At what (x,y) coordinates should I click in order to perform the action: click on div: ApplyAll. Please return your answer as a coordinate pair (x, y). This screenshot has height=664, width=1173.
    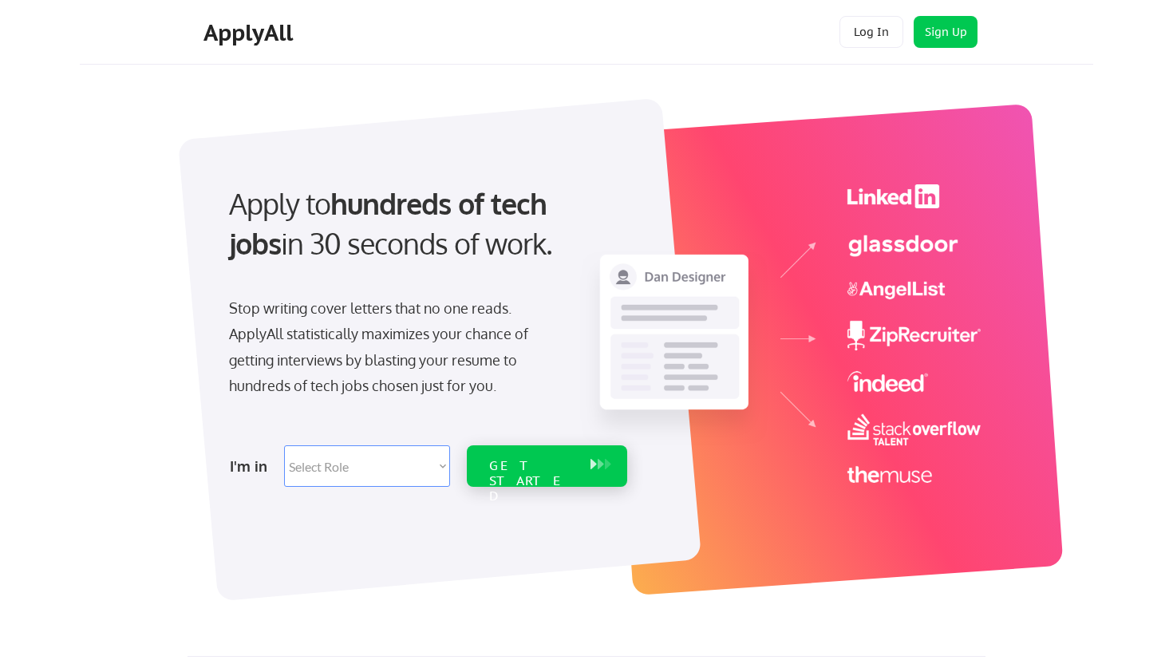
    Looking at the image, I should click on (251, 33).